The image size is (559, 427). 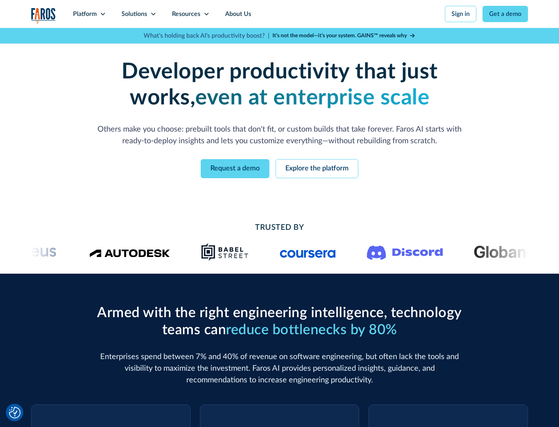 I want to click on img: Revisit consent button, so click(x=15, y=413).